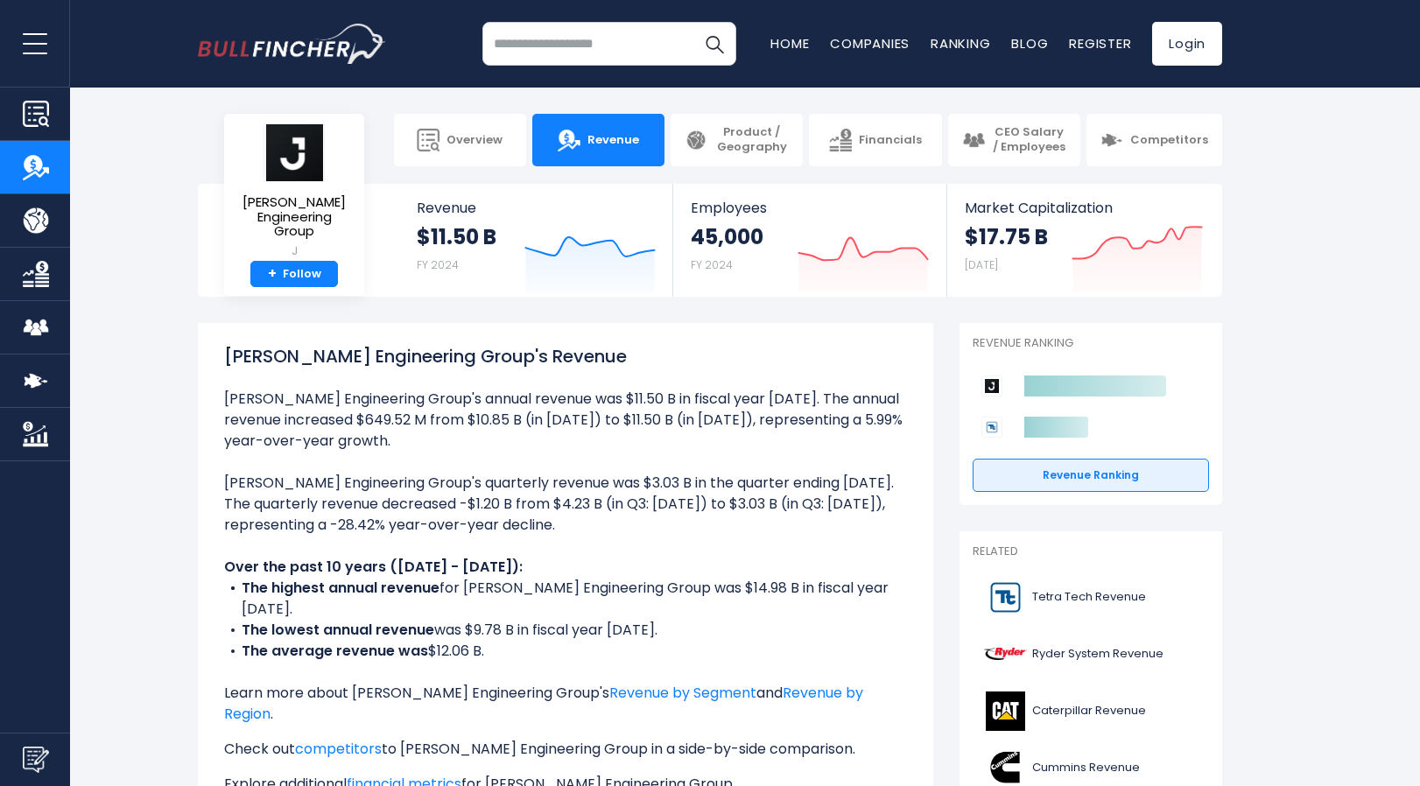  Describe the element at coordinates (1091, 654) in the screenshot. I see `a: Ryder System Revenue` at that location.